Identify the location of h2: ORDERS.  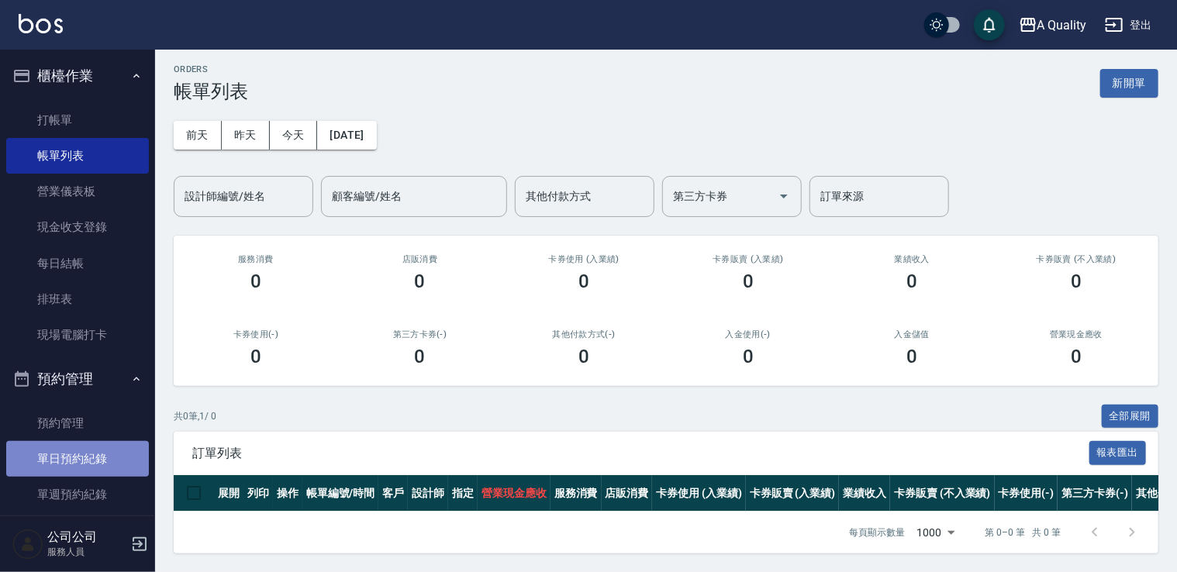
(211, 69).